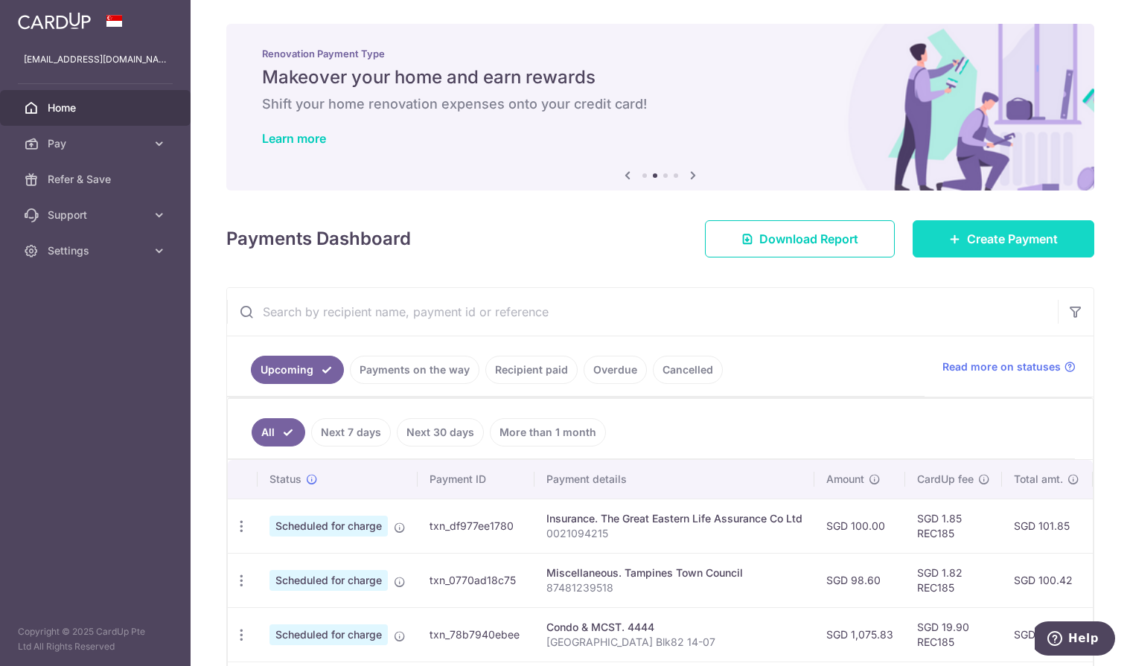  What do you see at coordinates (660, 77) in the screenshot?
I see `h5: Makeover your home and earn rewards` at bounding box center [660, 77].